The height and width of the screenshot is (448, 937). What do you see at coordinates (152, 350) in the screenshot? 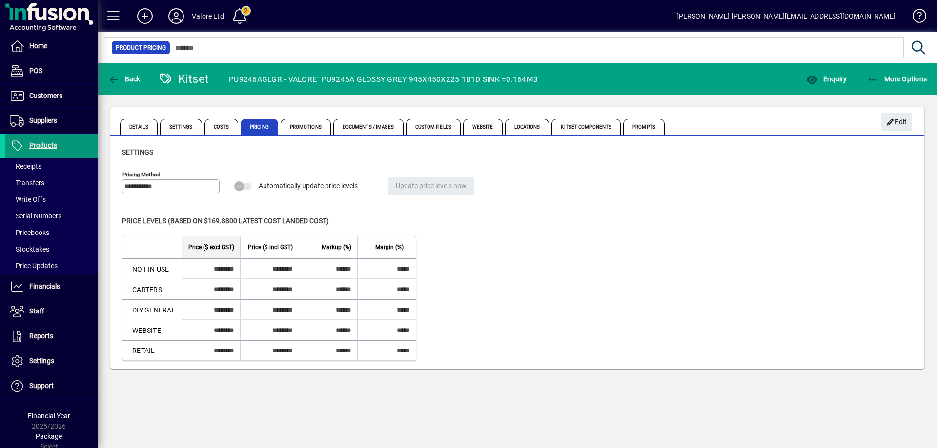
I see `td: RETAIL` at bounding box center [152, 350].